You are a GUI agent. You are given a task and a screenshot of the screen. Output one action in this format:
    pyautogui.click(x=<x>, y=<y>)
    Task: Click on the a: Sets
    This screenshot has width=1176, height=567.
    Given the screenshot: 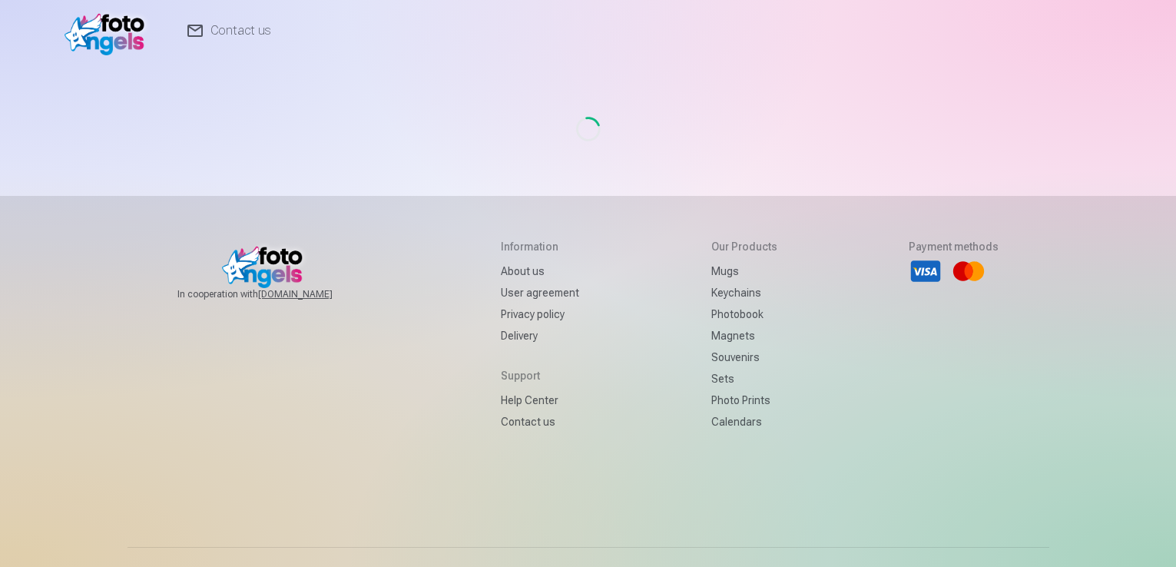 What is the action you would take?
    pyautogui.click(x=744, y=379)
    